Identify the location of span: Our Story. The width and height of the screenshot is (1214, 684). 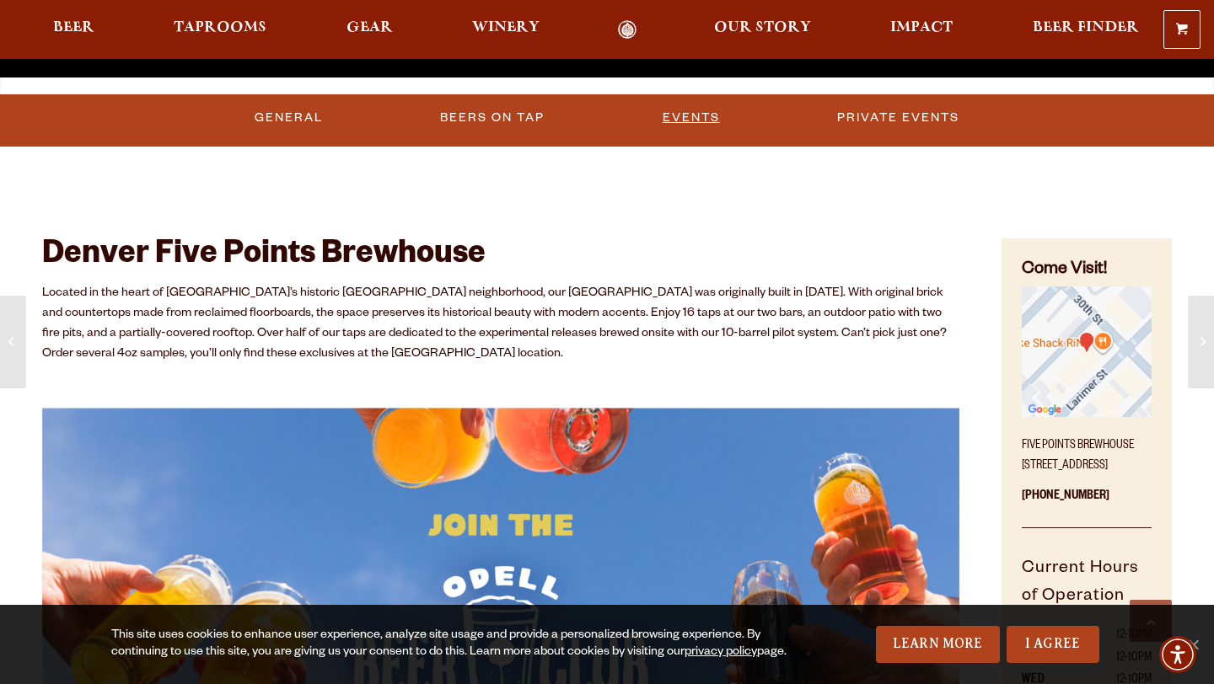
(762, 28).